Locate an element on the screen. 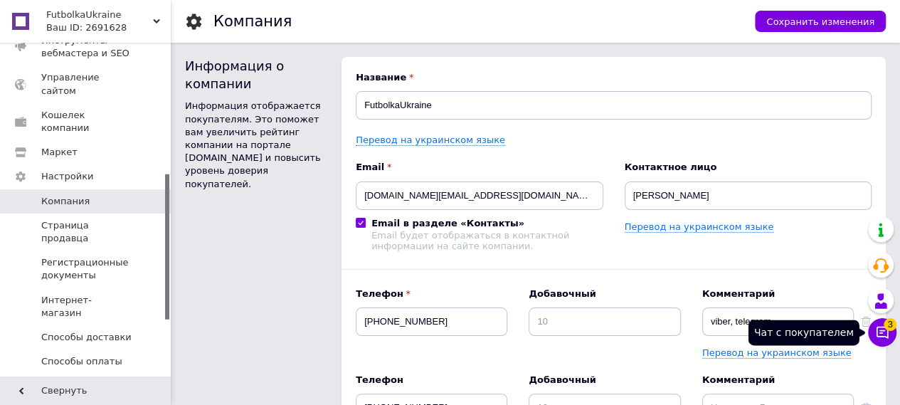 The height and width of the screenshot is (405, 900). input: Например: Бухгалтерия is located at coordinates (777, 321).